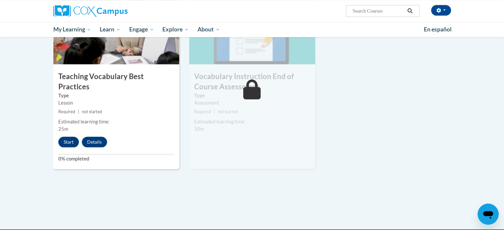 Image resolution: width=504 pixels, height=230 pixels. What do you see at coordinates (63, 129) in the screenshot?
I see `span: 25m` at bounding box center [63, 129].